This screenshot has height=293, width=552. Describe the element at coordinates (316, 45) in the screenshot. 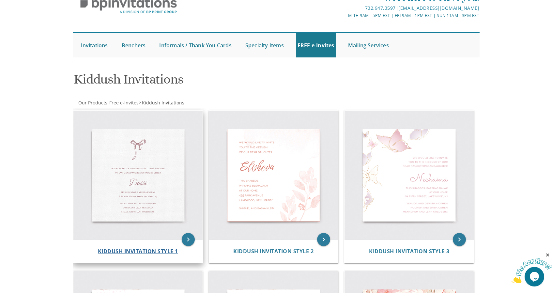

I see `a: FREE e-Invites` at that location.